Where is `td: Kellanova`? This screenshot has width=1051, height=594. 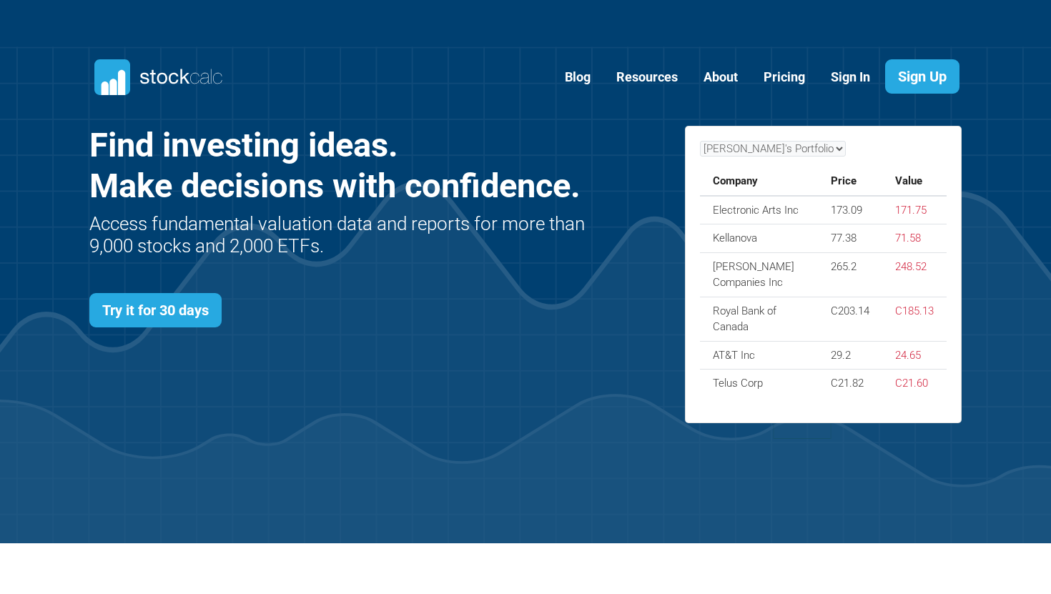 td: Kellanova is located at coordinates (759, 239).